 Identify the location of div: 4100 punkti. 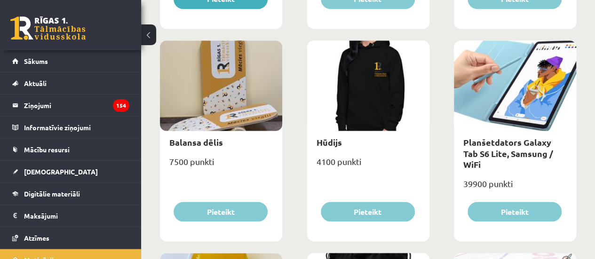
(368, 165).